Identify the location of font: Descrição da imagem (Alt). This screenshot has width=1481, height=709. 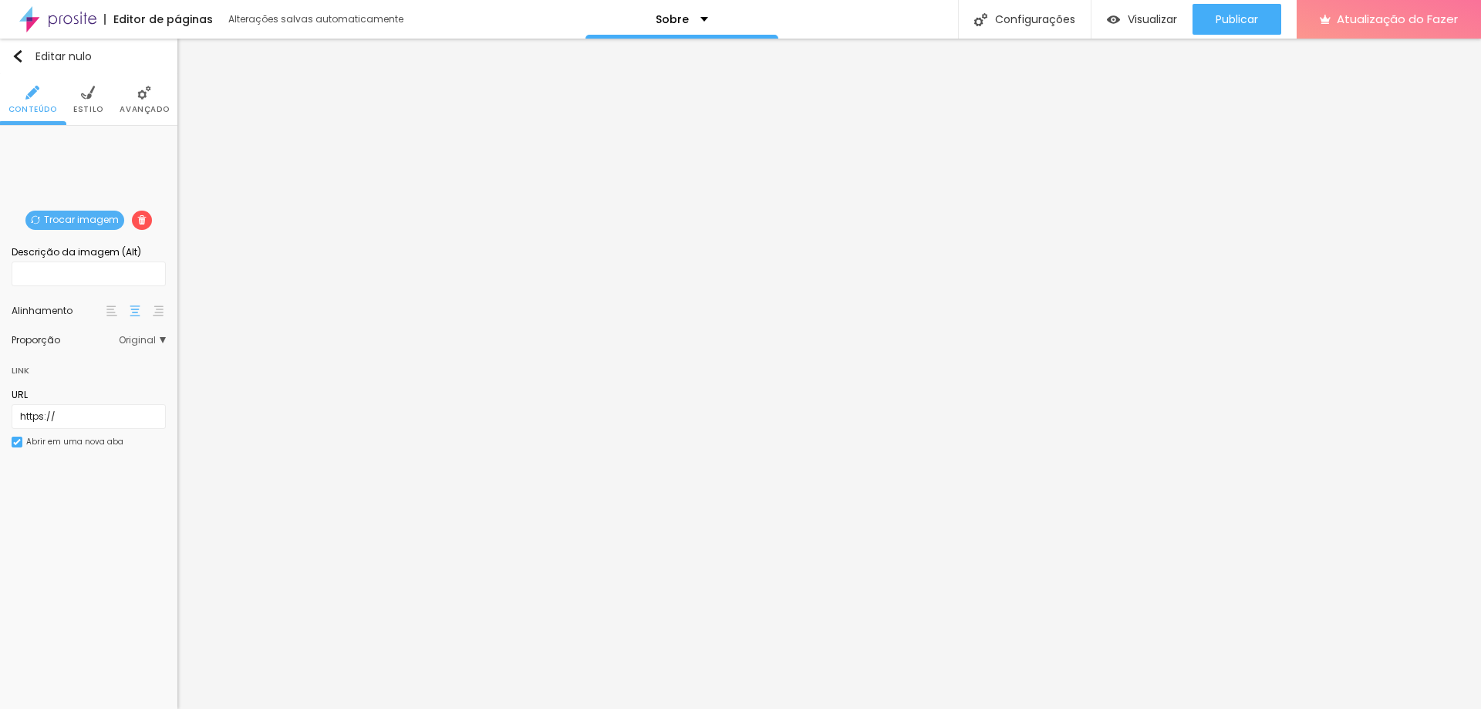
(76, 251).